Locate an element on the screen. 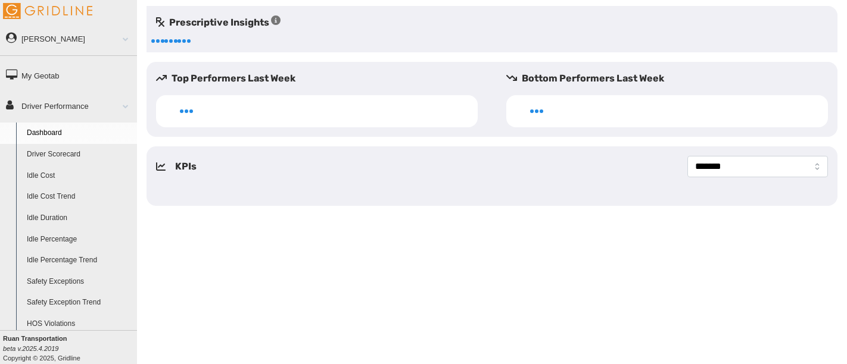 Image resolution: width=847 pixels, height=364 pixels. a: Safety Exception Trend is located at coordinates (79, 303).